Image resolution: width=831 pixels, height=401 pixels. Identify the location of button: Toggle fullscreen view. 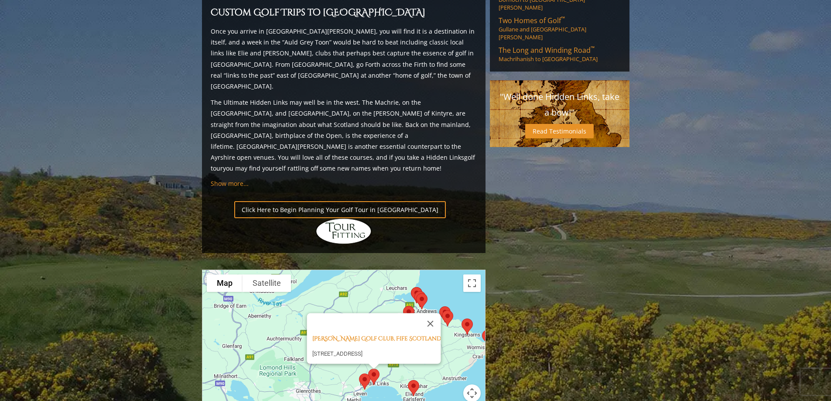
(472, 283).